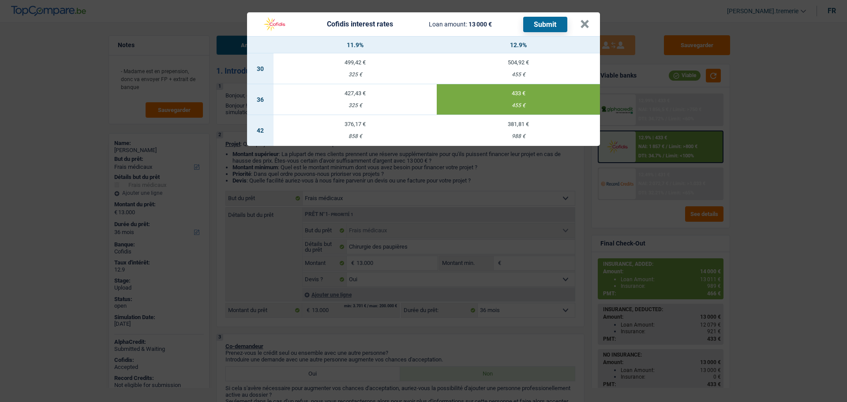  Describe the element at coordinates (518, 62) in the screenshot. I see `div: 504,92 €` at that location.